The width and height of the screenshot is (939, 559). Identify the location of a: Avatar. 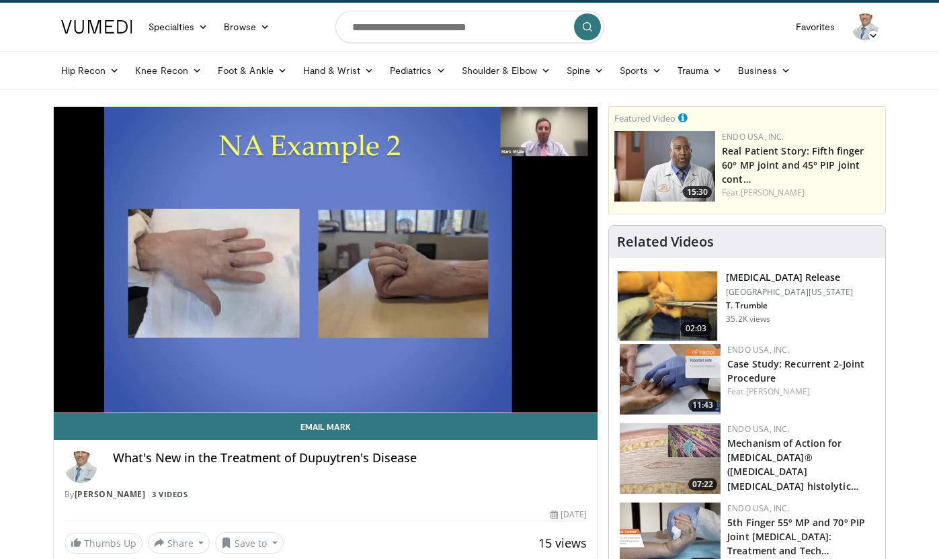
(865, 27).